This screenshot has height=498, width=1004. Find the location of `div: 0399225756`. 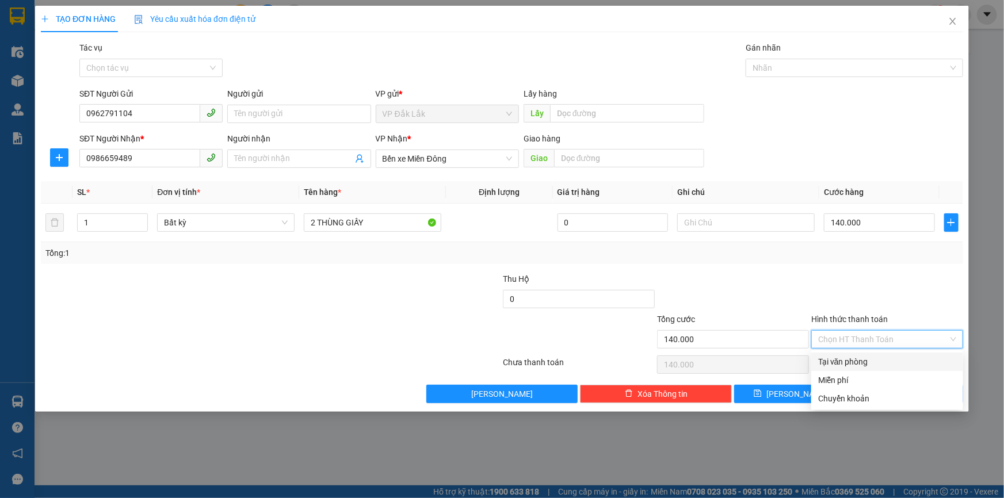

div: 0399225756 is located at coordinates (50, 45).